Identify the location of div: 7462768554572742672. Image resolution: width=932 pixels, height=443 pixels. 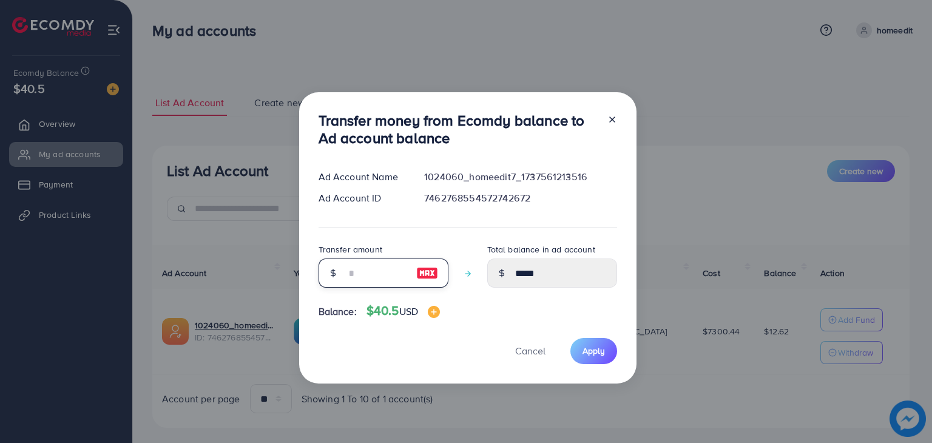
(520, 198).